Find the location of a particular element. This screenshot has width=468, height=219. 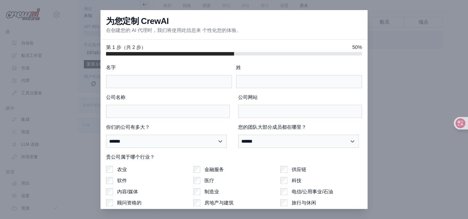

label: 农业 is located at coordinates (122, 170).